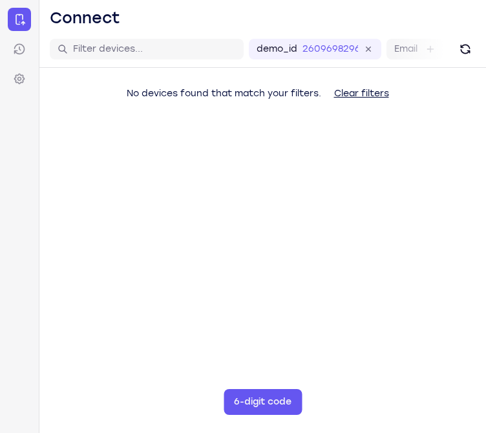  What do you see at coordinates (19, 79) in the screenshot?
I see `a: Settings` at bounding box center [19, 79].